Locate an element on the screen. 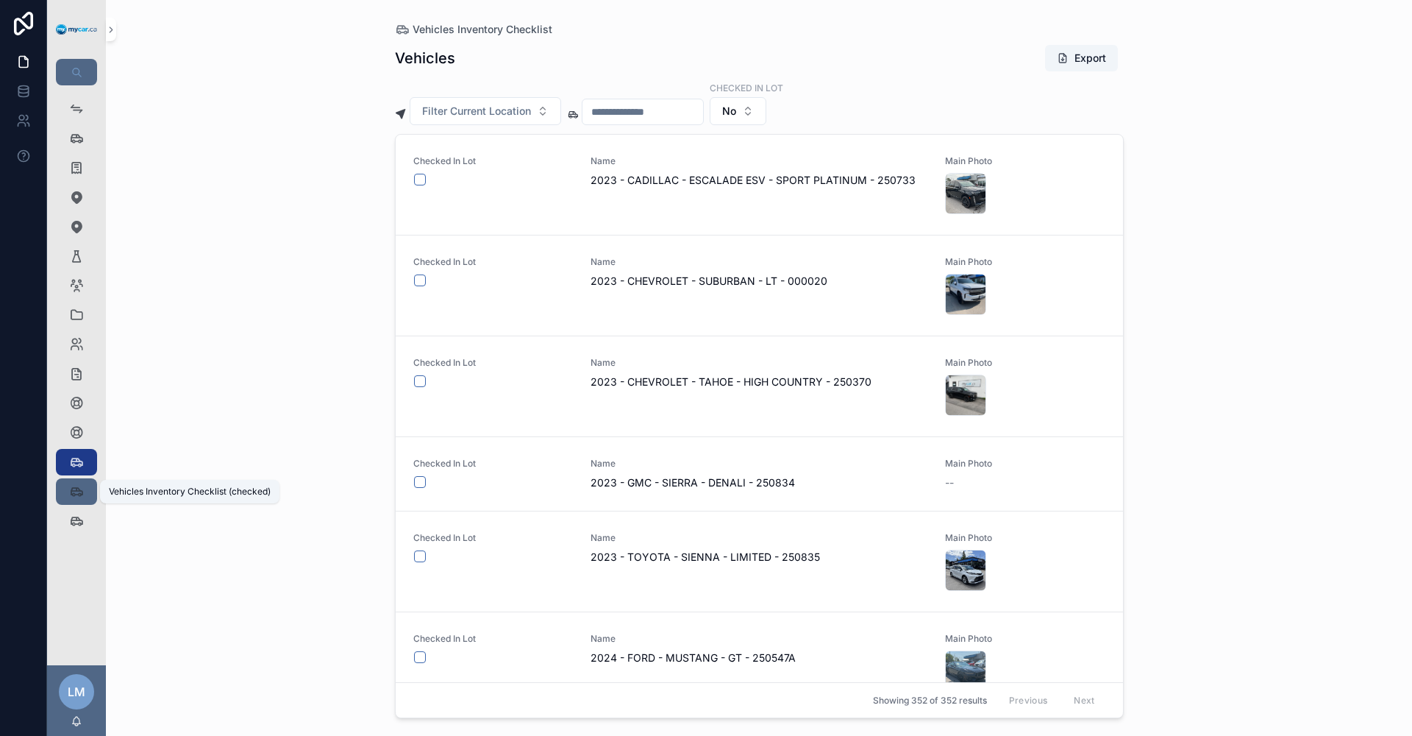 The height and width of the screenshot is (736, 1412). span: 2023 - GMC - SIERRA - DENALI - 250834 is located at coordinates (759, 483).